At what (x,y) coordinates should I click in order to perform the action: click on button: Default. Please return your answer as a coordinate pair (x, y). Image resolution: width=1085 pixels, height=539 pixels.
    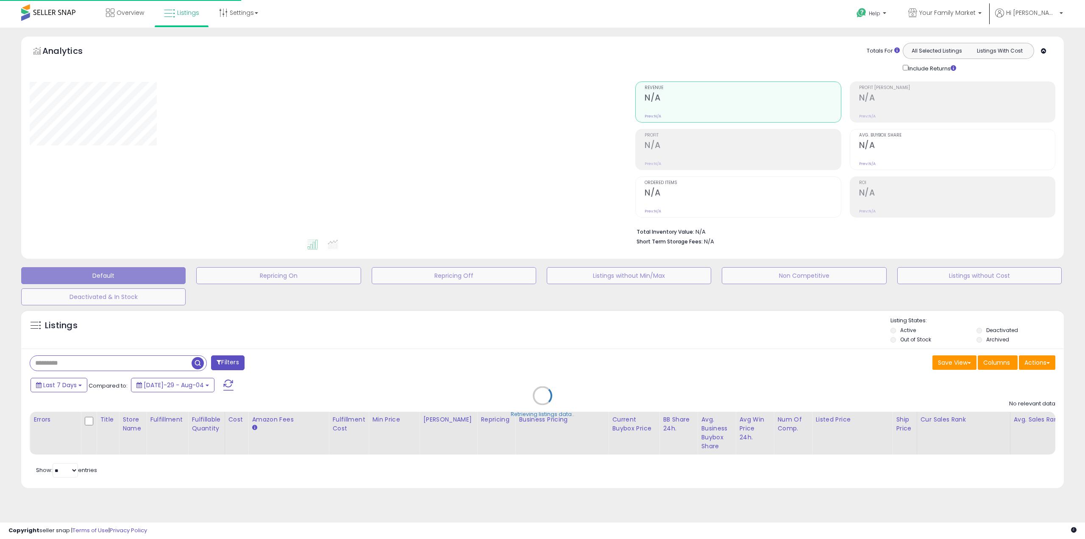
    Looking at the image, I should click on (103, 275).